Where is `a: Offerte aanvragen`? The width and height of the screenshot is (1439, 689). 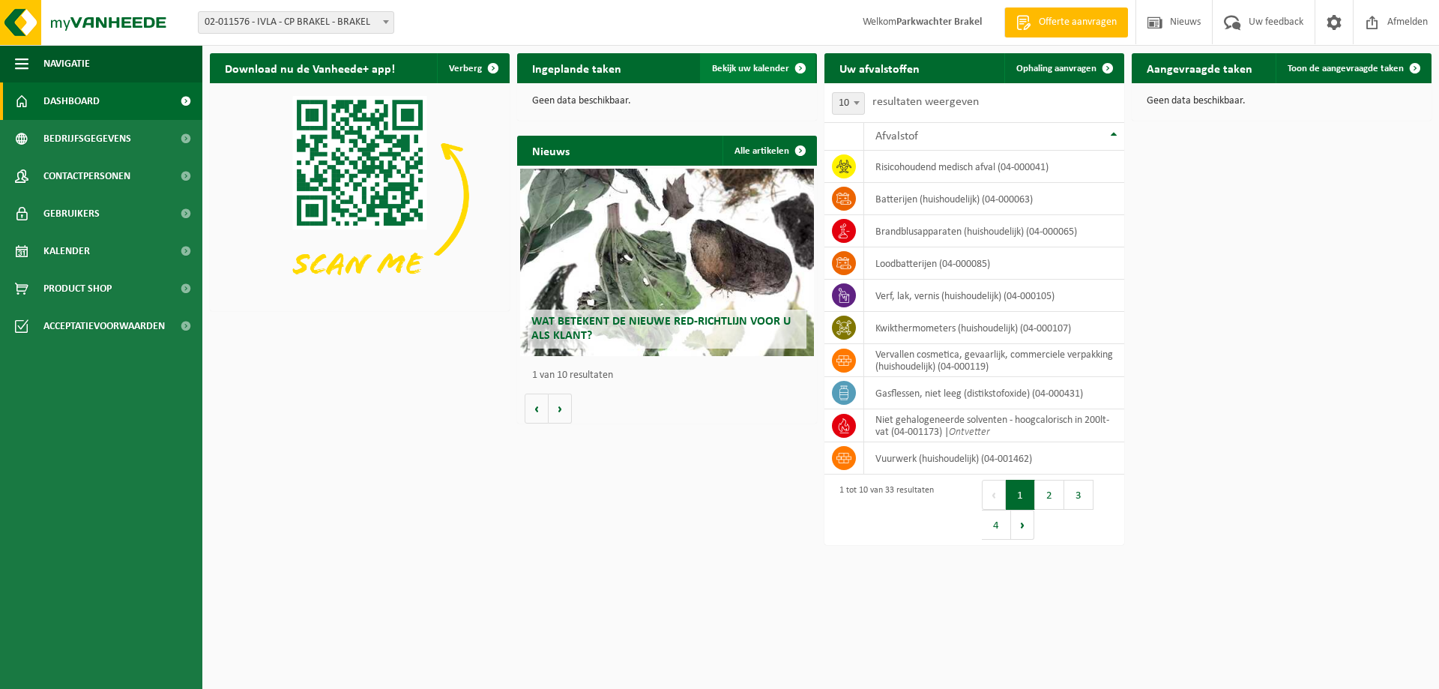
a: Offerte aanvragen is located at coordinates (1066, 22).